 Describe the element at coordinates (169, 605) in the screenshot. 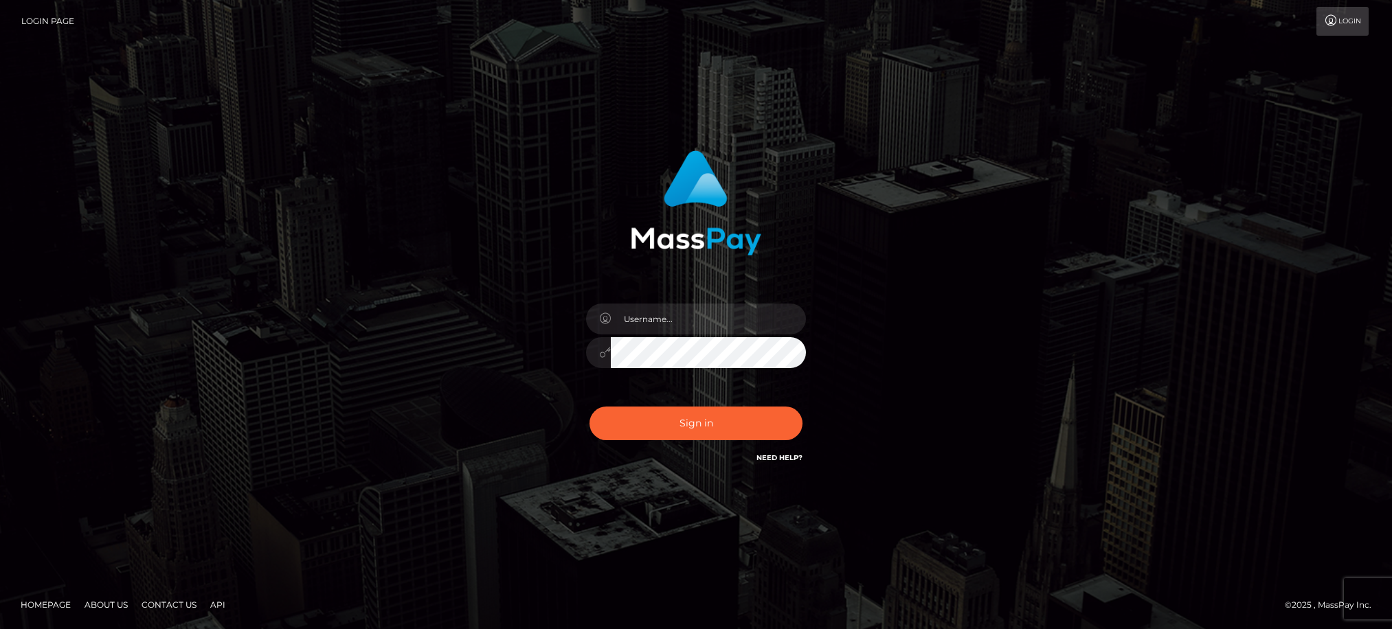

I see `a: Contact Us` at that location.